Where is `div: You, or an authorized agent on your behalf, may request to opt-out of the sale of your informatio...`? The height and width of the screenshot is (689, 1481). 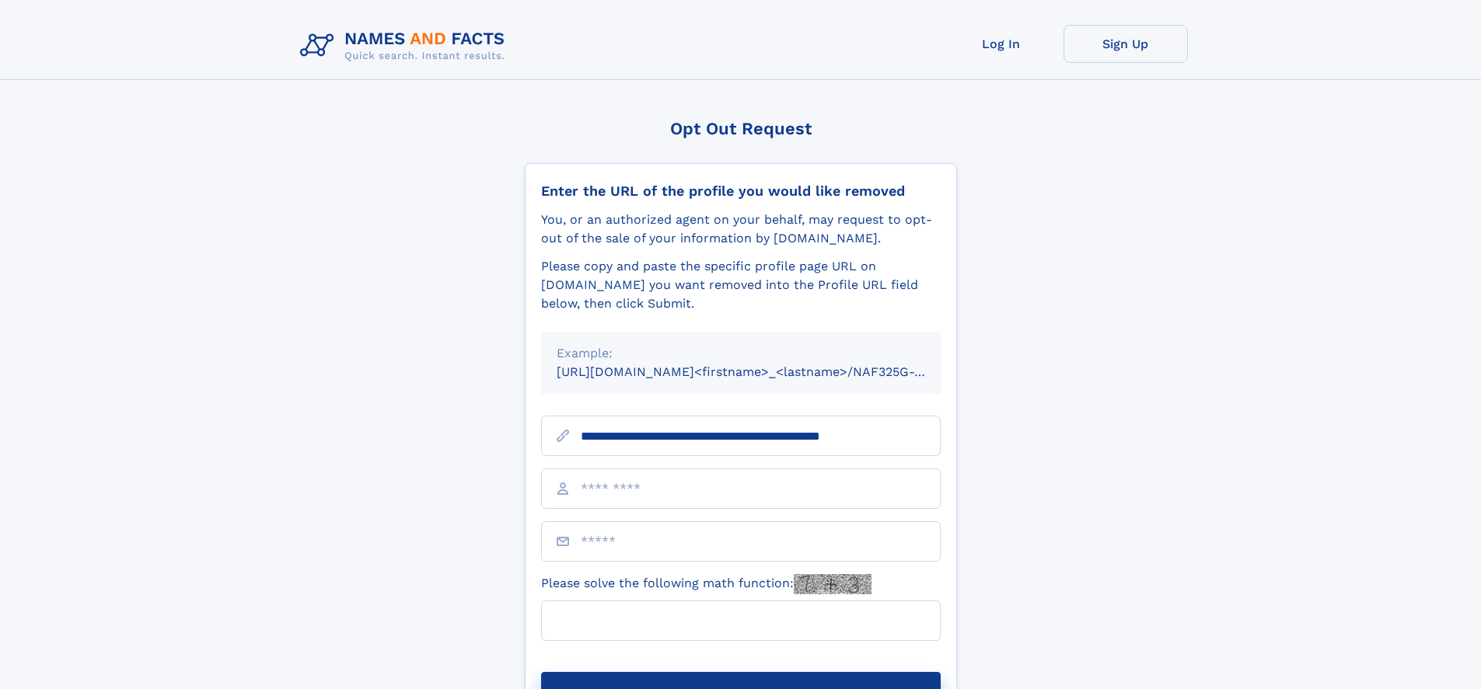
div: You, or an authorized agent on your behalf, may request to opt-out of the sale of your informatio... is located at coordinates (741, 229).